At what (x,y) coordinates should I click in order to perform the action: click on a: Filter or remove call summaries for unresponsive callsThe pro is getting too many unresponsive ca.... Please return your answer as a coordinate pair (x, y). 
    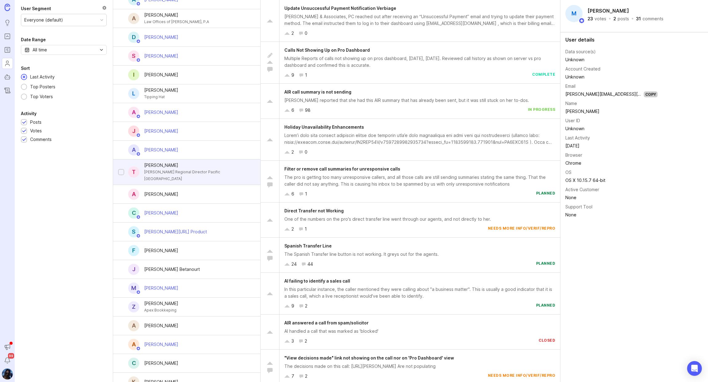
    Looking at the image, I should click on (411, 181).